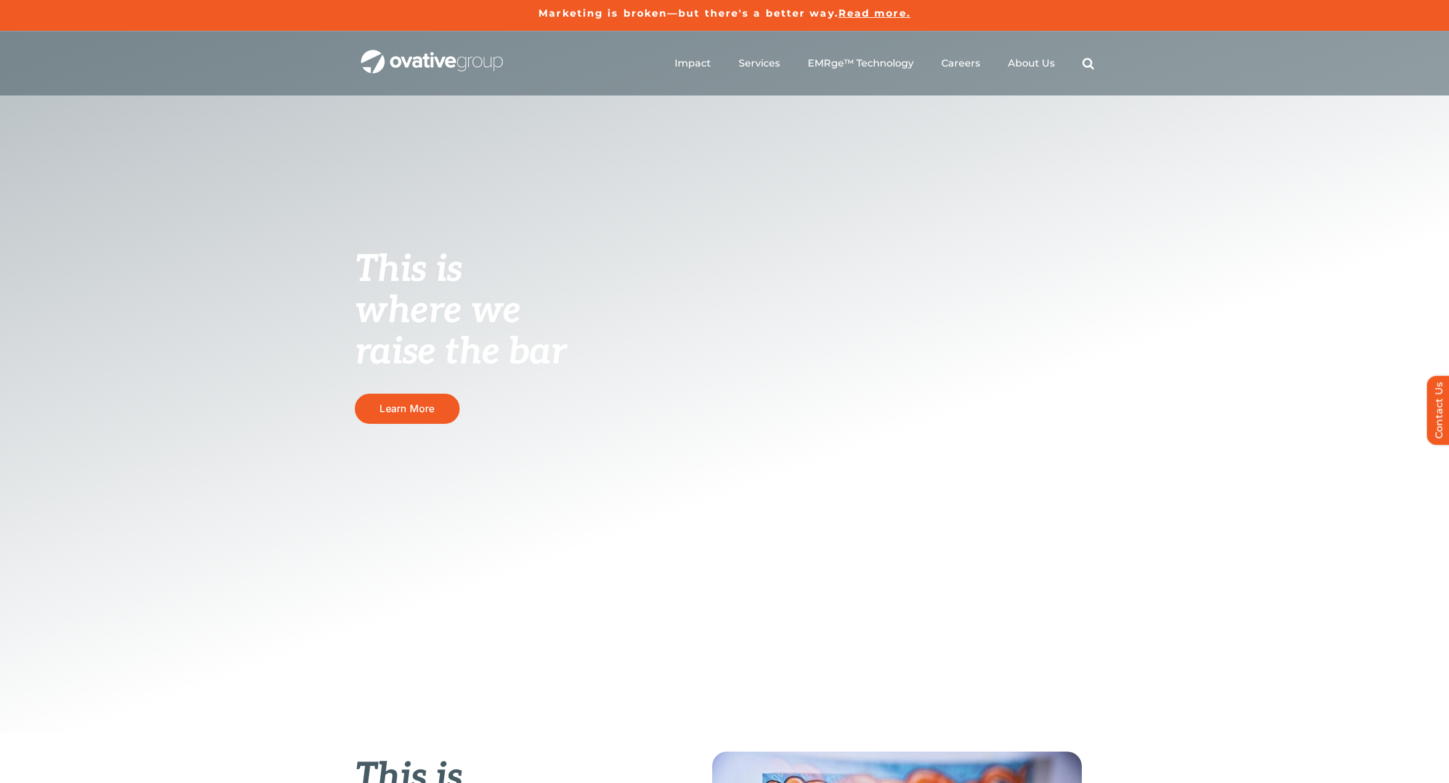 The height and width of the screenshot is (783, 1449). Describe the element at coordinates (759, 63) in the screenshot. I see `a: Services` at that location.